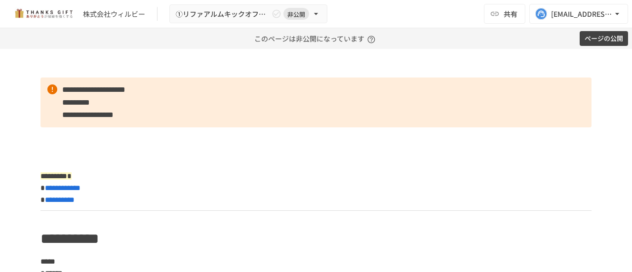 Image resolution: width=632 pixels, height=272 pixels. What do you see at coordinates (43, 14) in the screenshot?
I see `img: mMP1OxWUAhQbsRWCurg7vIHe5HqDpP7qZo7fRoNLXQh` at bounding box center [43, 14].